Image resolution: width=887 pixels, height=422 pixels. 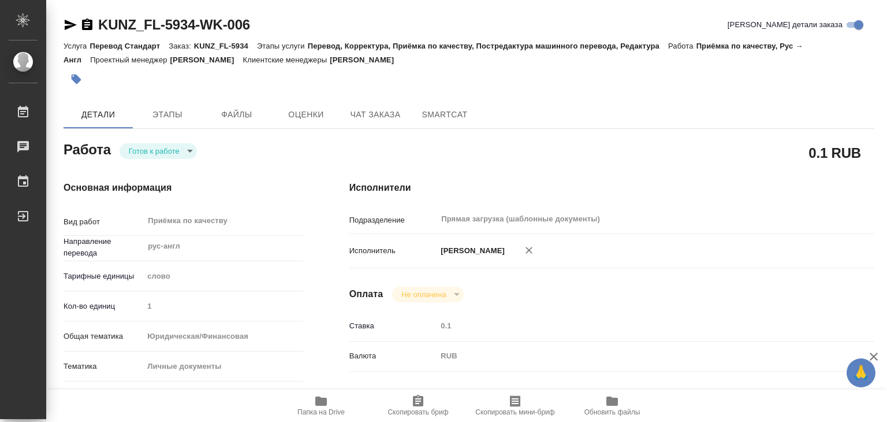 I want to click on p: Исполнитель, so click(x=393, y=251).